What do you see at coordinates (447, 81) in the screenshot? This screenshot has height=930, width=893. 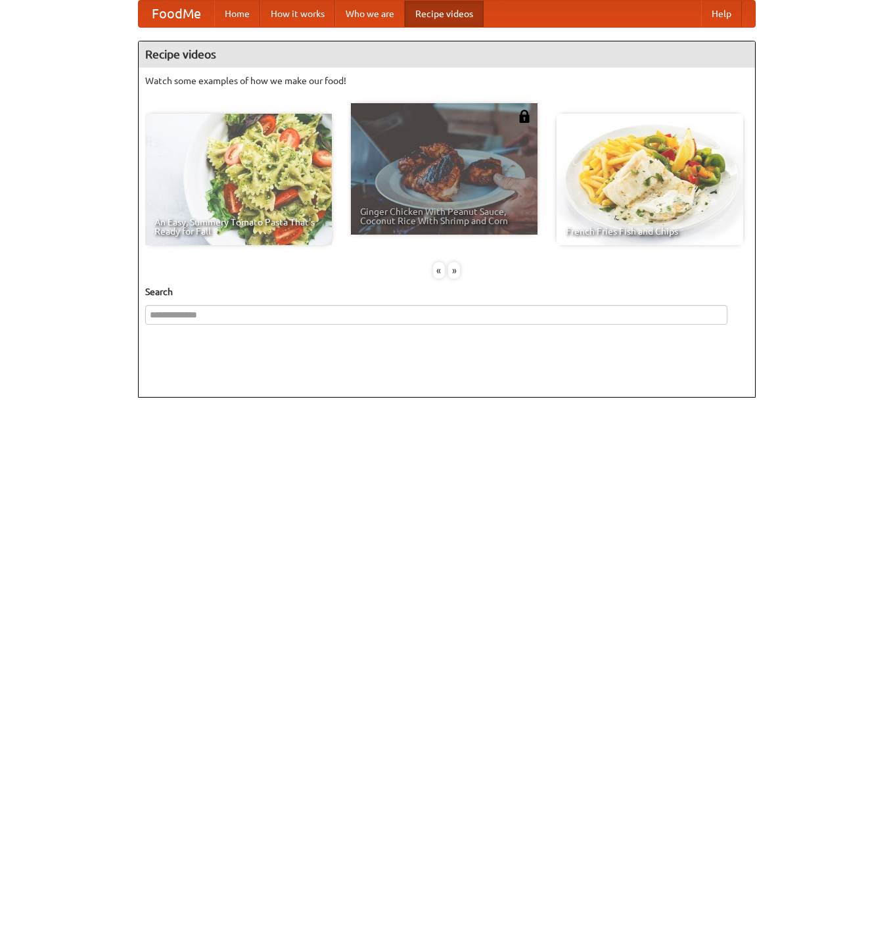 I see `p: Watch some examples of how we make our food!` at bounding box center [447, 81].